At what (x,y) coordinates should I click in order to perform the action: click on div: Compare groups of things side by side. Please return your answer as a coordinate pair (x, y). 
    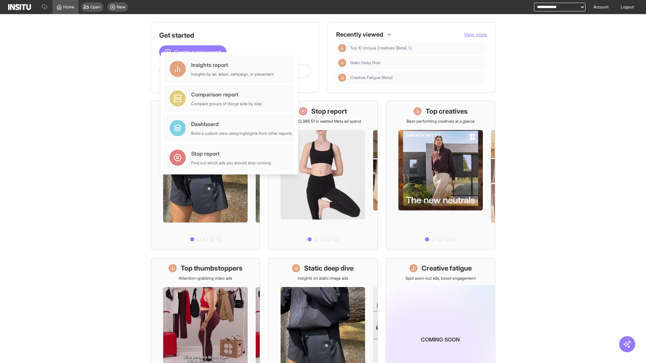
    Looking at the image, I should click on (226, 104).